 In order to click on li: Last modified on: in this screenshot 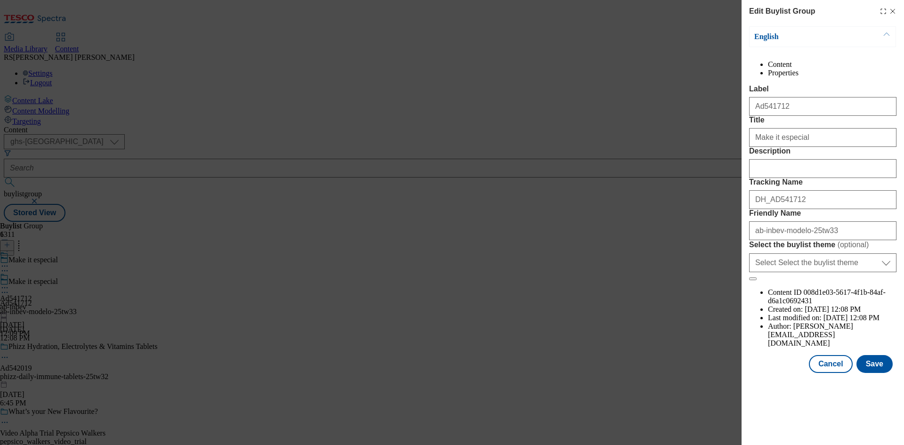, I will do `click(832, 318)`.